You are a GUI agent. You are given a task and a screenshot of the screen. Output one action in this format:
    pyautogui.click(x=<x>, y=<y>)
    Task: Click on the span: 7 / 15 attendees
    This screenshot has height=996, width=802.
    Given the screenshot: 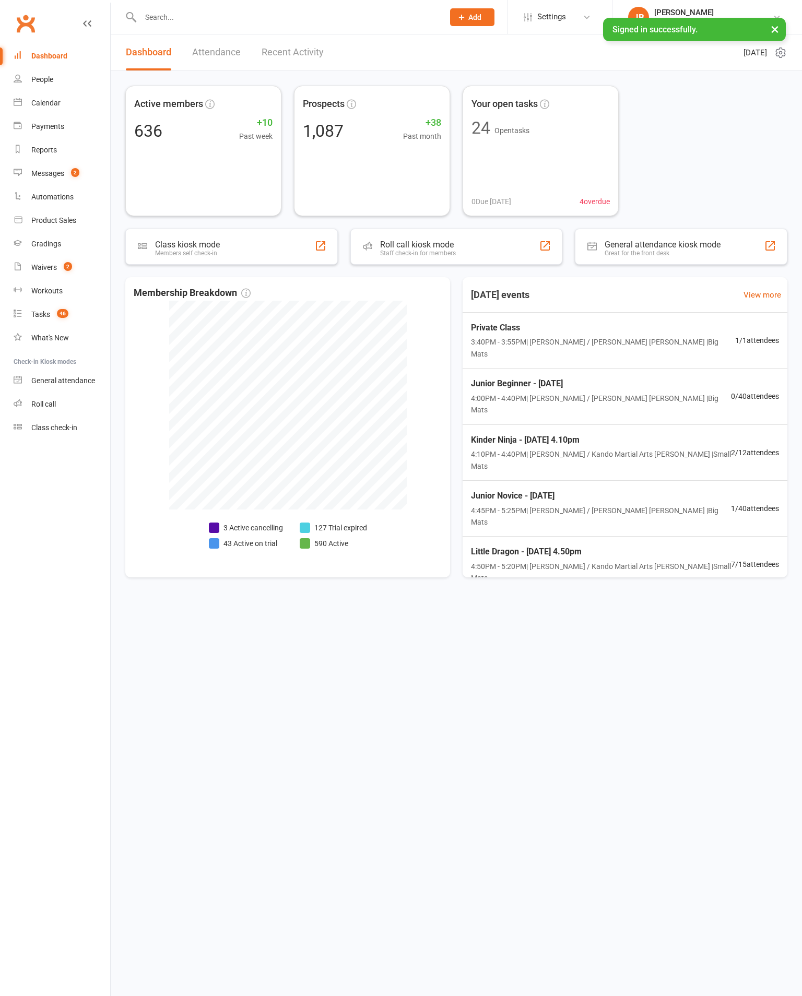 What is the action you would take?
    pyautogui.click(x=755, y=564)
    